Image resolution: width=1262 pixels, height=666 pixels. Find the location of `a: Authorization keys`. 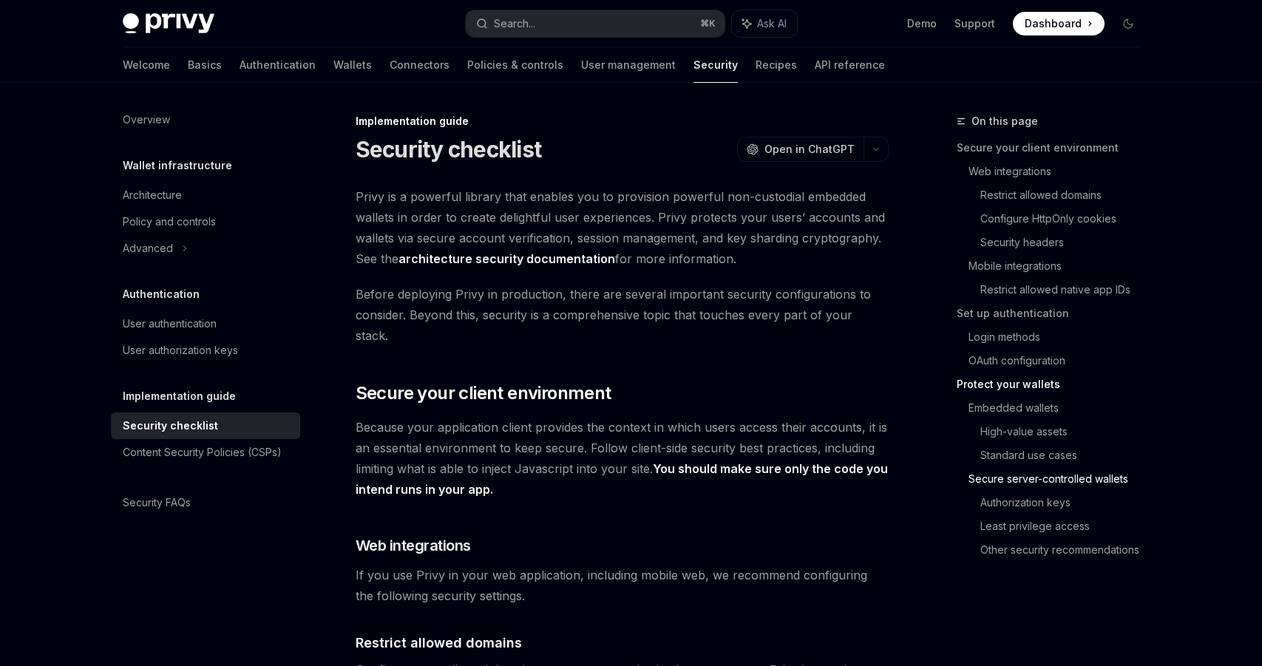

a: Authorization keys is located at coordinates (1066, 503).